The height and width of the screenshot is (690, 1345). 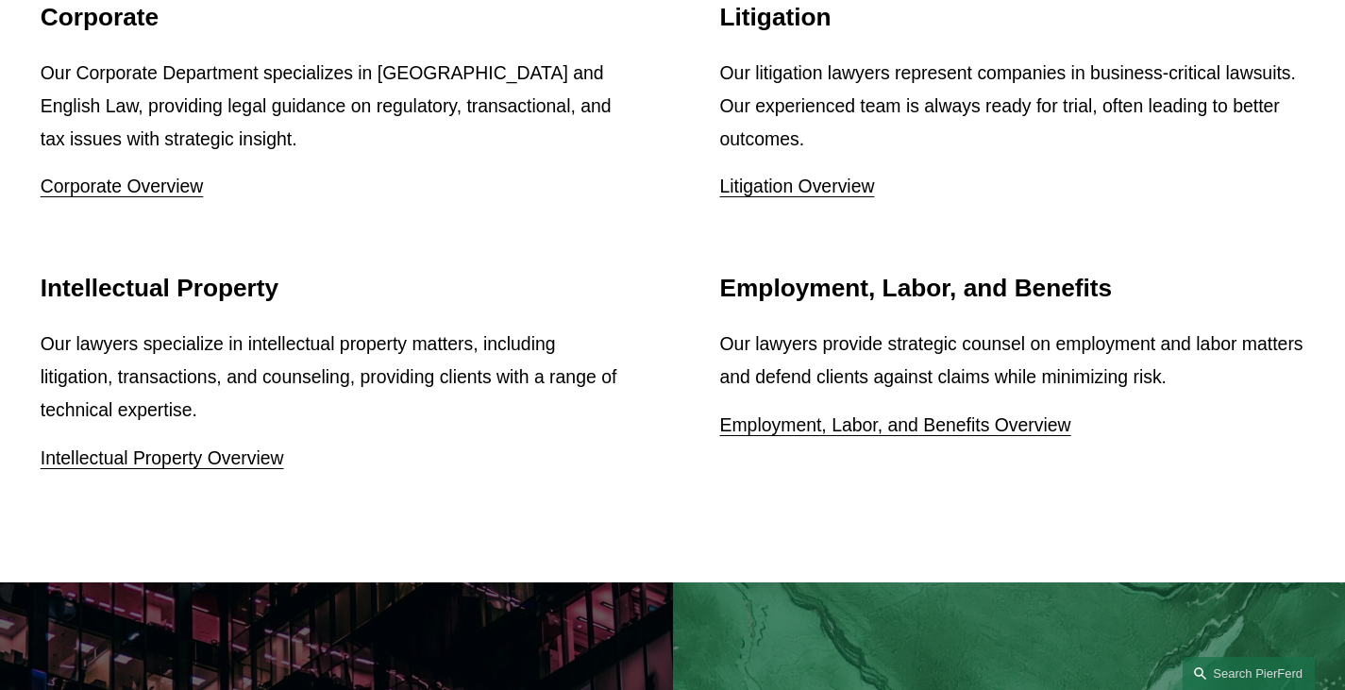 What do you see at coordinates (1249, 673) in the screenshot?
I see `a: Search this site` at bounding box center [1249, 673].